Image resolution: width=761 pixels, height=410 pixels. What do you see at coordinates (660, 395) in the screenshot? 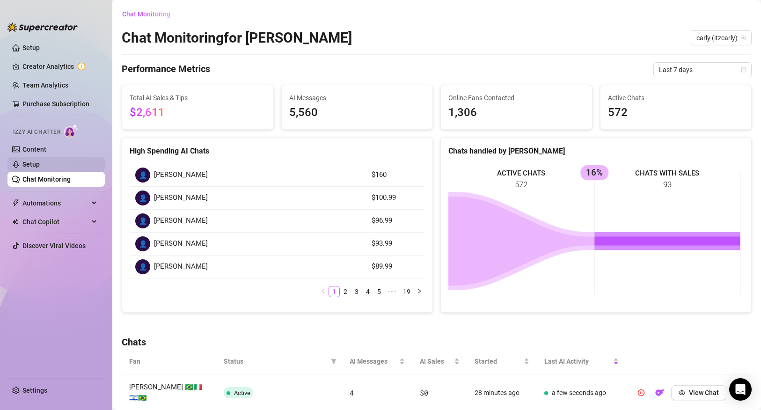
I see `a: OF` at bounding box center [660, 395].